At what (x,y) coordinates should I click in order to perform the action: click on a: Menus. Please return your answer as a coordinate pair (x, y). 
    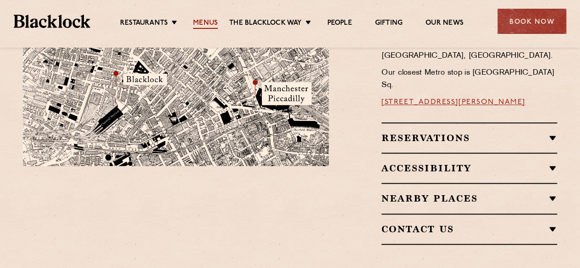
    Looking at the image, I should click on (205, 24).